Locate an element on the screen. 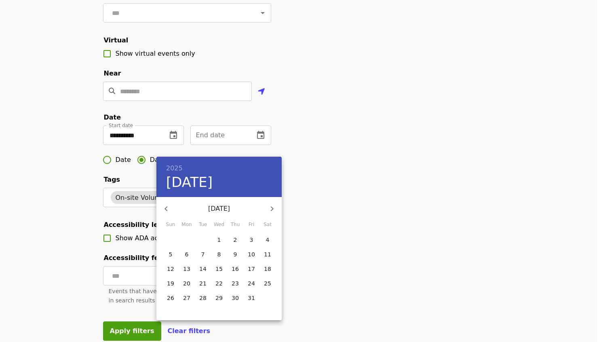 The image size is (603, 342). button: 11 is located at coordinates (267, 255).